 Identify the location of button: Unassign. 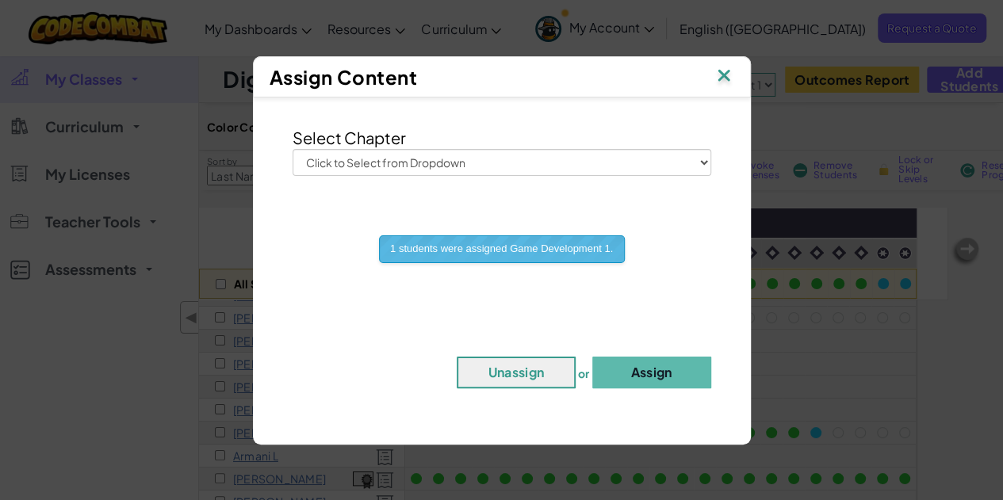
(516, 372).